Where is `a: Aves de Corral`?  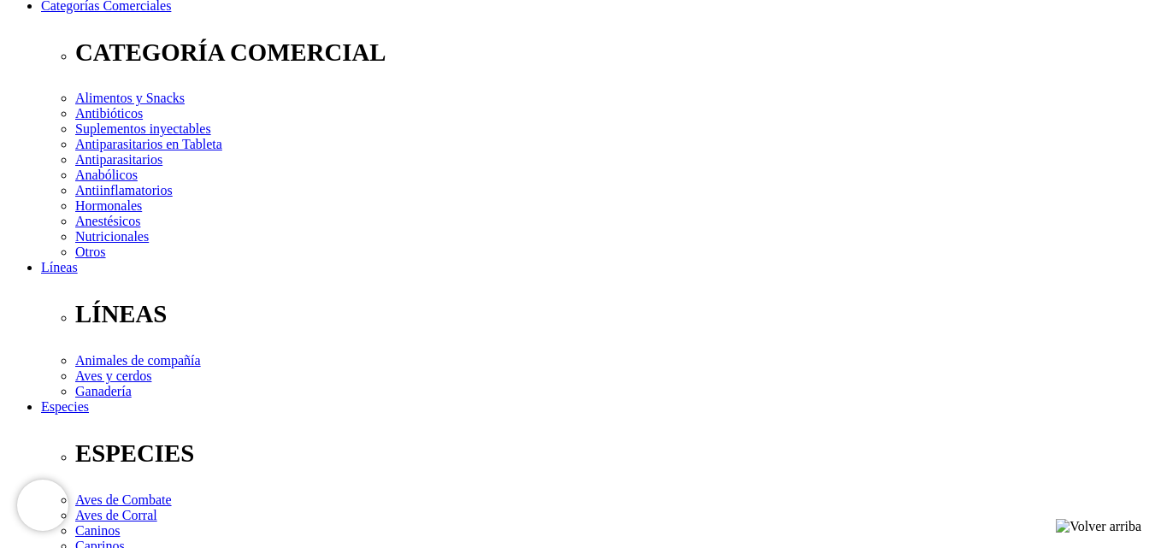 a: Aves de Corral is located at coordinates (116, 515).